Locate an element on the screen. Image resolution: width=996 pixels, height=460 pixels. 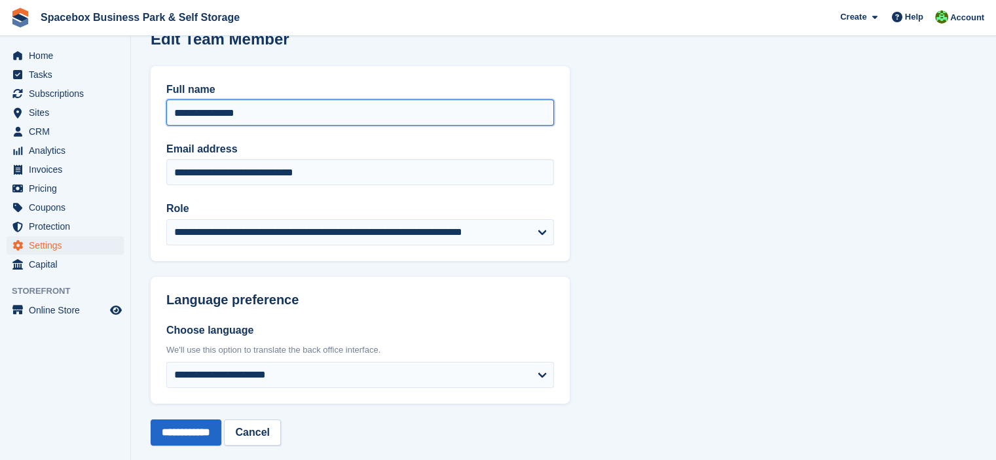
h1: Edit Team Member is located at coordinates (220, 39).